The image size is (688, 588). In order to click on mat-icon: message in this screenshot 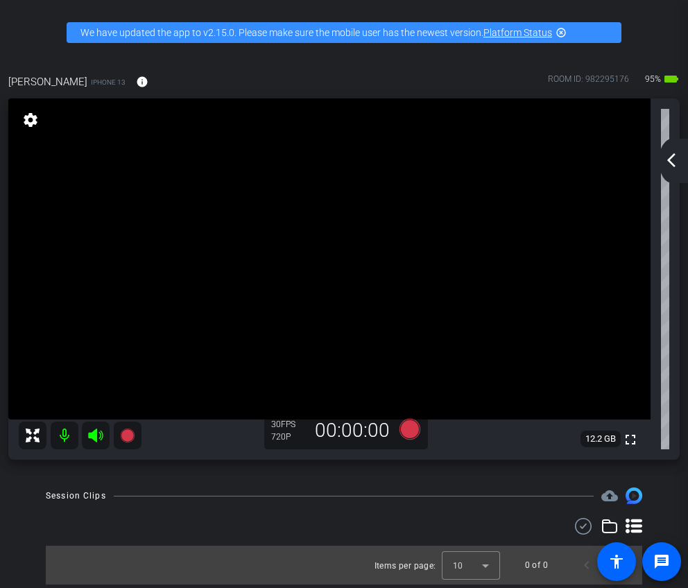, I will do `click(662, 562)`.